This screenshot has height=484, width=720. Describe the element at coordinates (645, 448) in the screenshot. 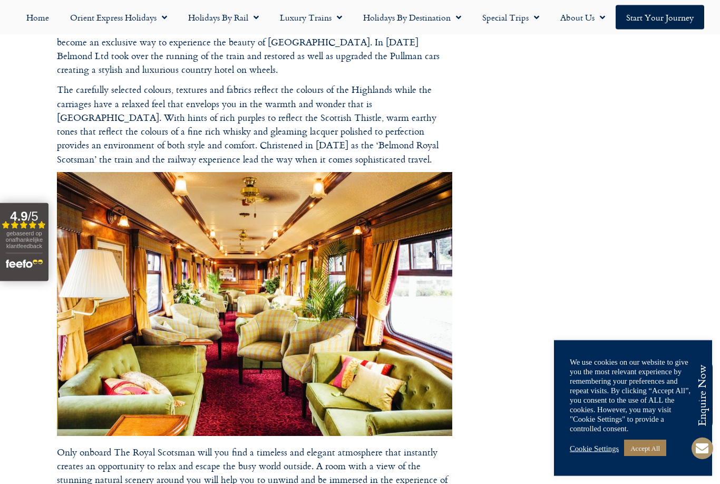

I see `a: Accept All` at that location.